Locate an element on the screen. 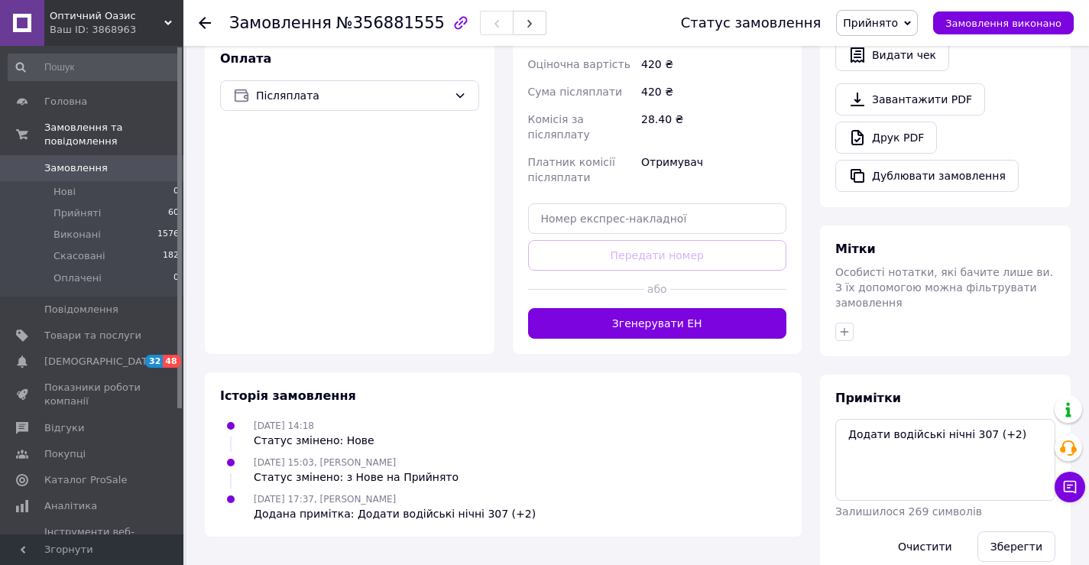 The height and width of the screenshot is (565, 1089). div: Статус змінено: Нове is located at coordinates (314, 440).